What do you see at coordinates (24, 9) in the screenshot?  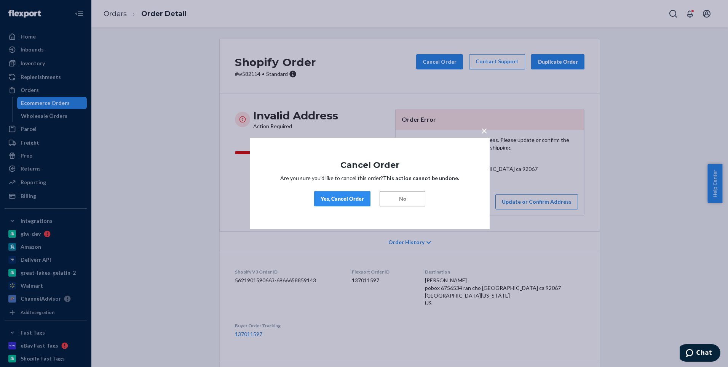 I see `span: Chat` at bounding box center [24, 9].